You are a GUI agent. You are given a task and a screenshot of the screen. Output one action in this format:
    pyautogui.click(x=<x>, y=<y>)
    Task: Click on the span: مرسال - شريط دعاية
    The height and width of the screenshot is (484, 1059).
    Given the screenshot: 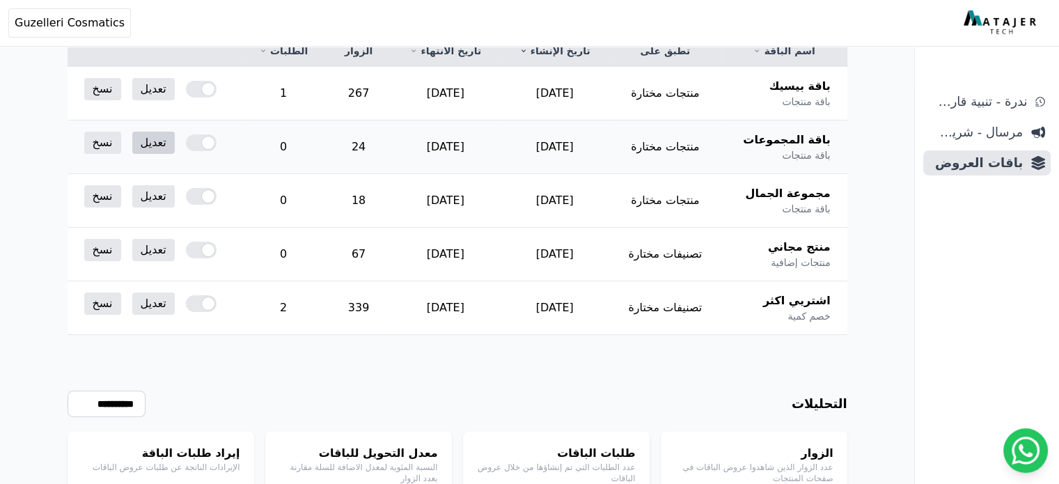 What is the action you would take?
    pyautogui.click(x=975, y=132)
    